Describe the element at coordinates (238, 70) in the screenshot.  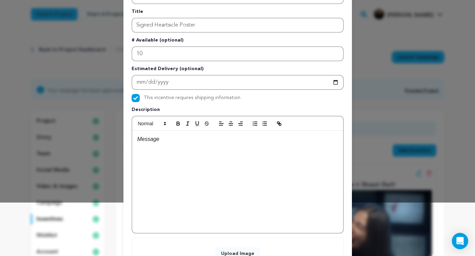
I see `p: Estimated Delivery (optional)` at that location.